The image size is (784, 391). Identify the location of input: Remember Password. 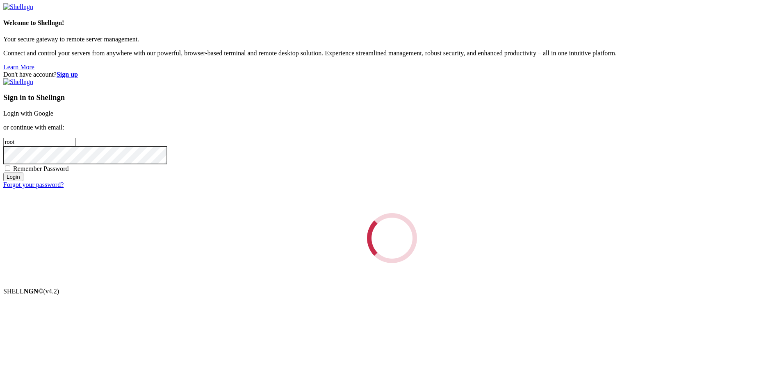
(7, 168).